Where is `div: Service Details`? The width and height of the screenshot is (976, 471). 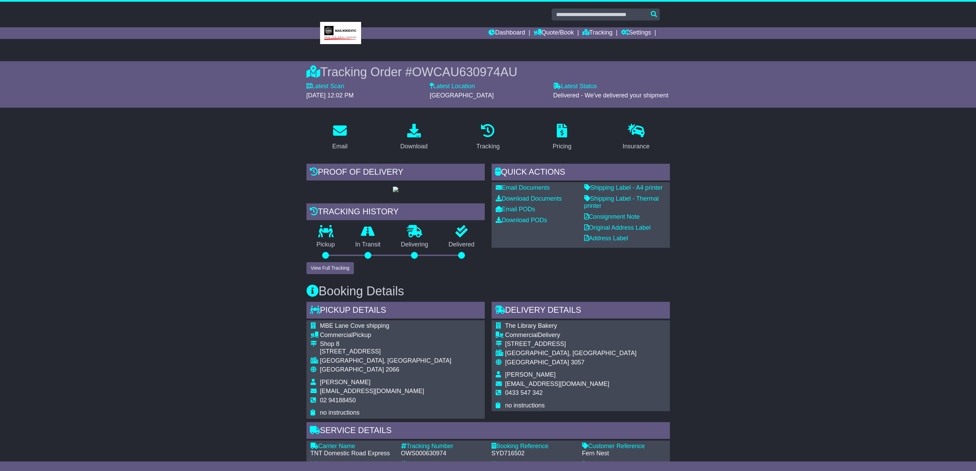
div: Service Details is located at coordinates (488, 431).